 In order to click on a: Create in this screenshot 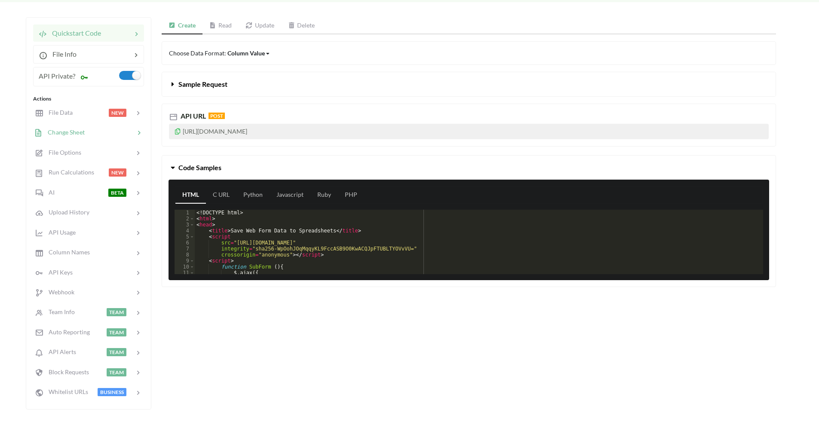, I will do `click(182, 26)`.